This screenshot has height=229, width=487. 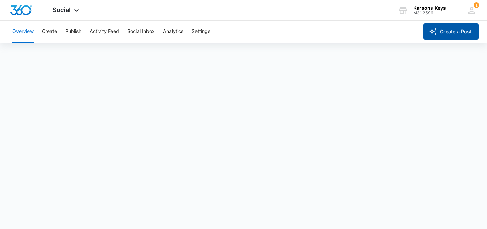 What do you see at coordinates (141, 32) in the screenshot?
I see `button: Social Inbox` at bounding box center [141, 32].